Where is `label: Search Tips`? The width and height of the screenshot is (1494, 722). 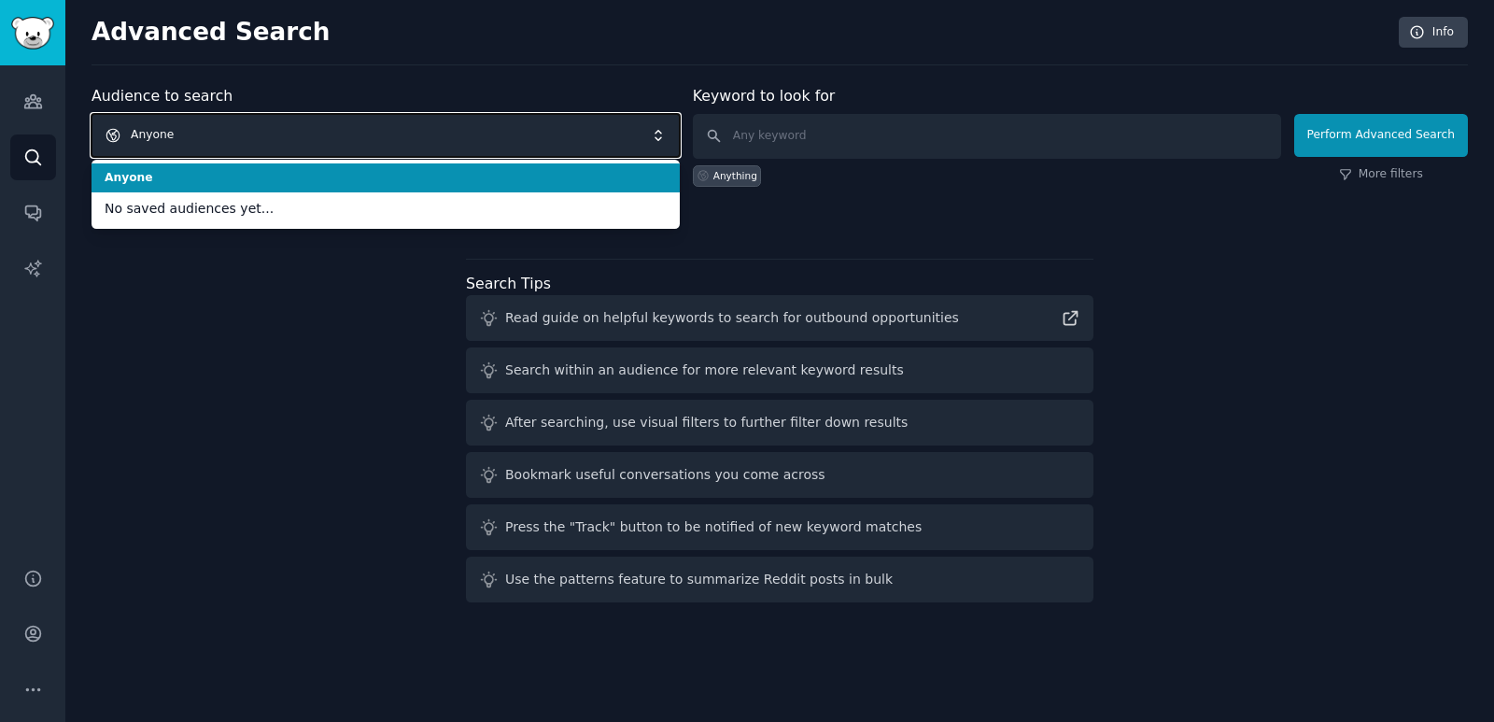 label: Search Tips is located at coordinates (508, 283).